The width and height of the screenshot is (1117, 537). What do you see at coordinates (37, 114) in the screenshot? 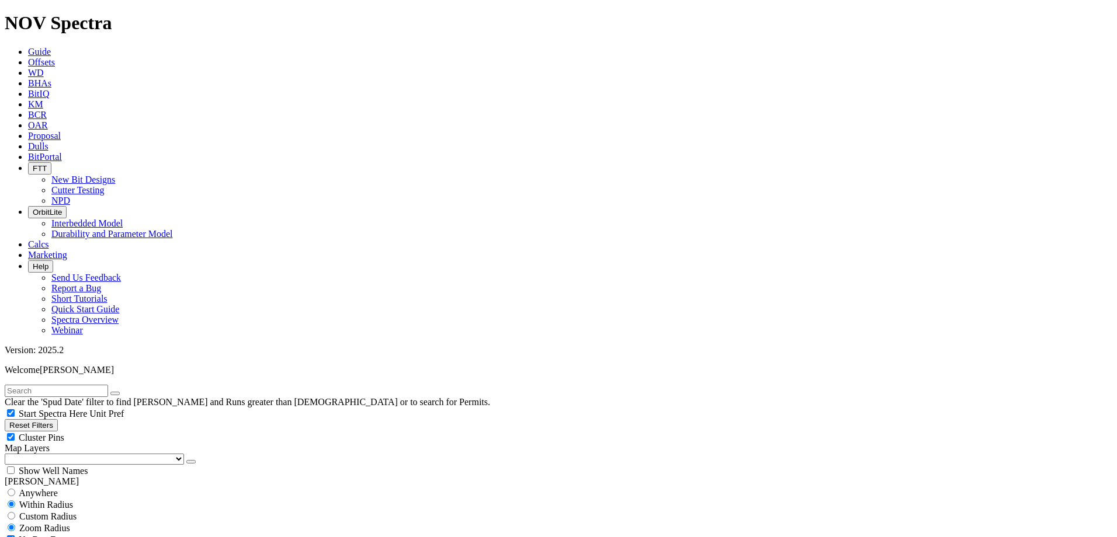
I see `a: BCR` at bounding box center [37, 114].